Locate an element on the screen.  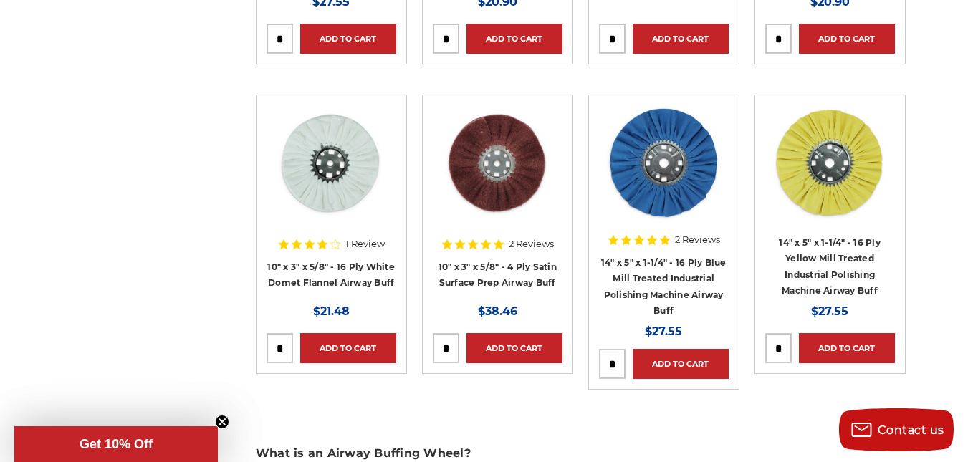
img: 10 inch airway polishing wheel white domet flannel is located at coordinates (331, 163).